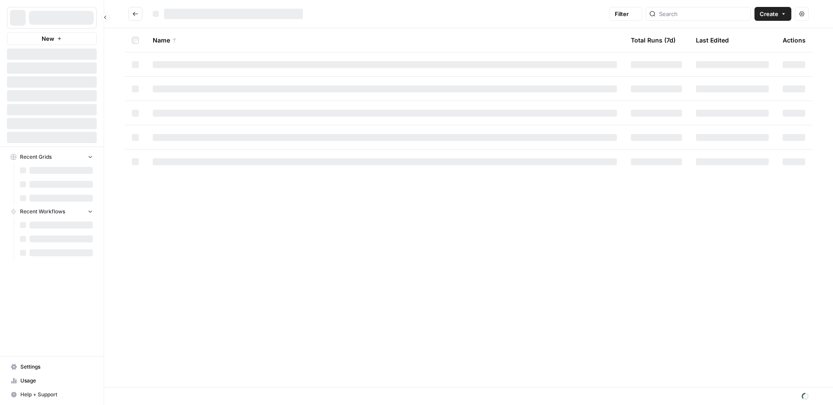  What do you see at coordinates (52, 157) in the screenshot?
I see `button: Recent Grids` at bounding box center [52, 157].